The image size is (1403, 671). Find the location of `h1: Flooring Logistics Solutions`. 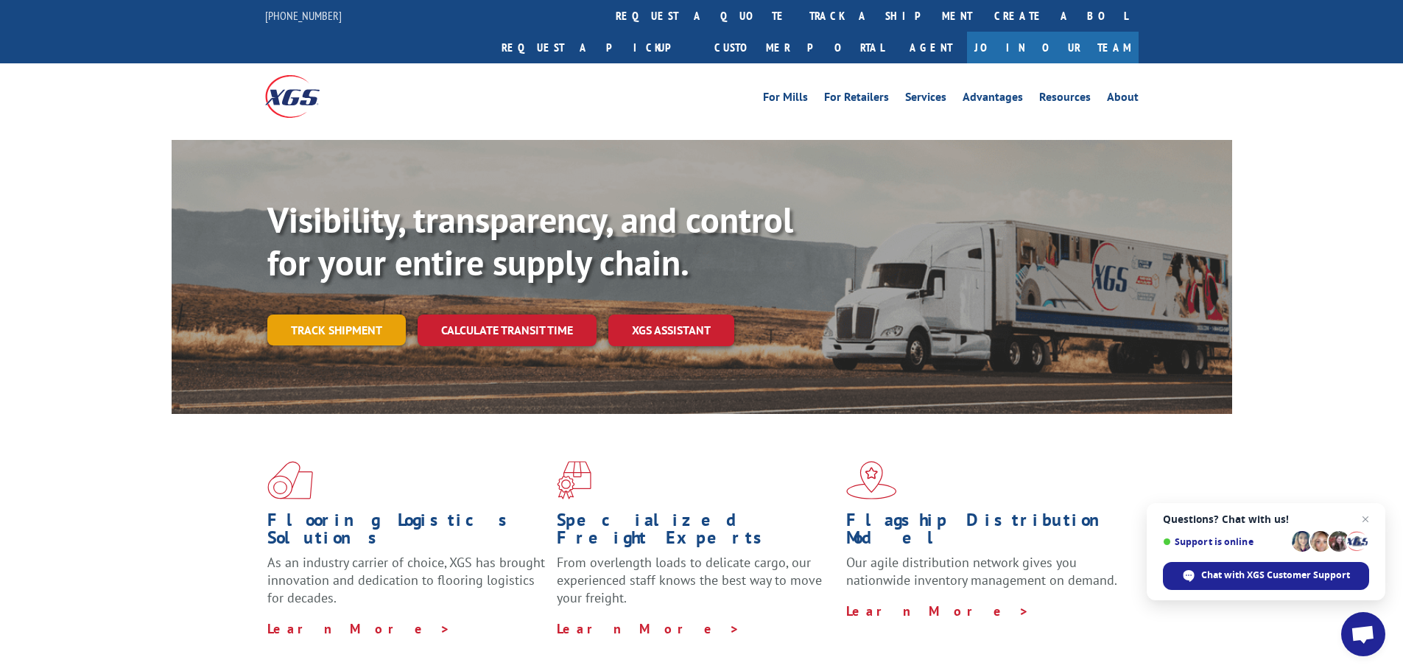

h1: Flooring Logistics Solutions is located at coordinates (406, 532).